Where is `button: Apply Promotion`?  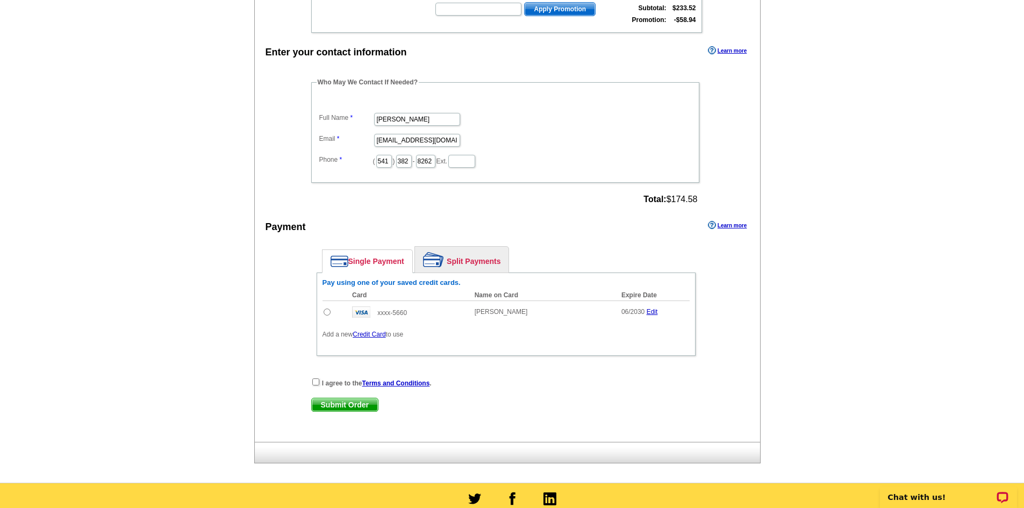 button: Apply Promotion is located at coordinates (559, 9).